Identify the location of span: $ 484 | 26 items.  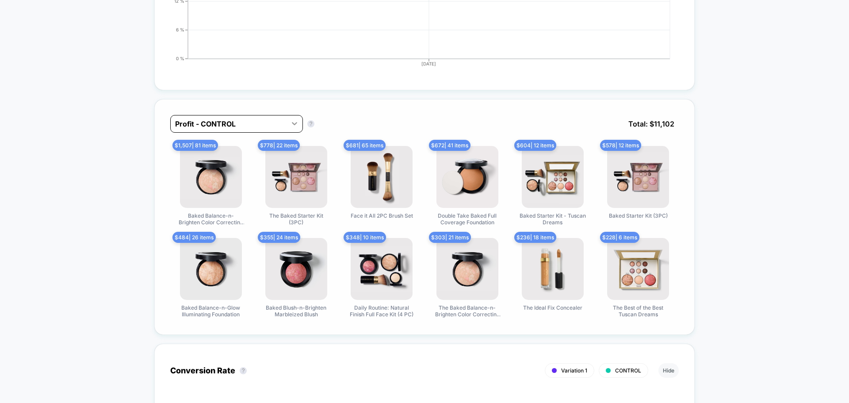
(194, 237).